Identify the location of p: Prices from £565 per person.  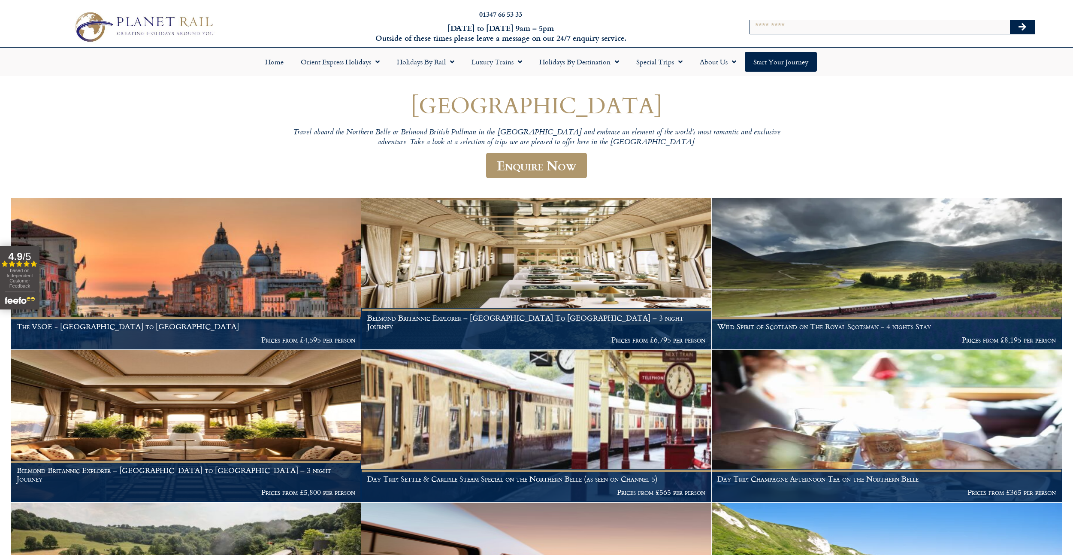
(536, 492).